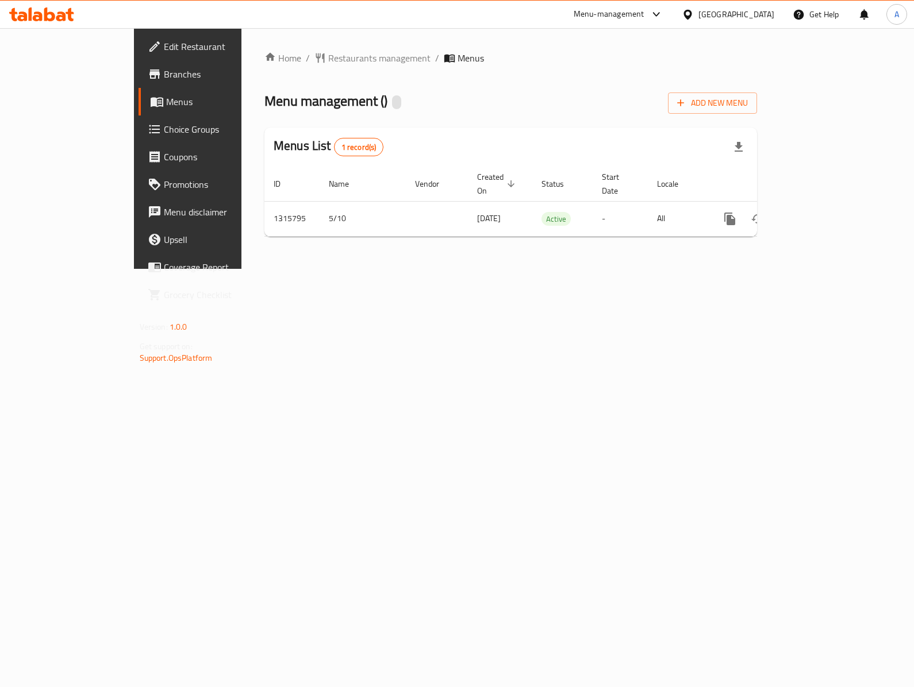 This screenshot has height=687, width=914. Describe the element at coordinates (435, 184) in the screenshot. I see `span: Vendor` at that location.